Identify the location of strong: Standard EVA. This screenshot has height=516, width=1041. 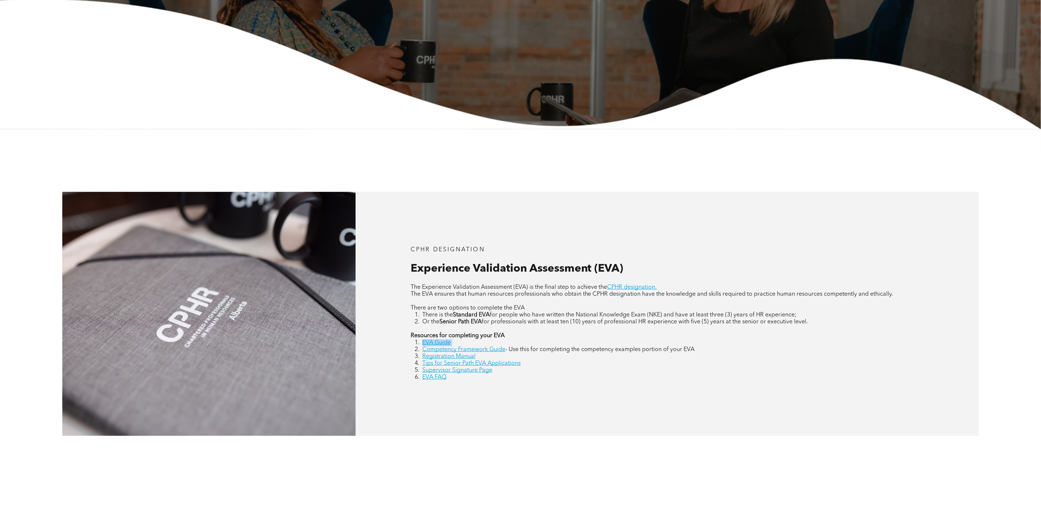
(471, 315).